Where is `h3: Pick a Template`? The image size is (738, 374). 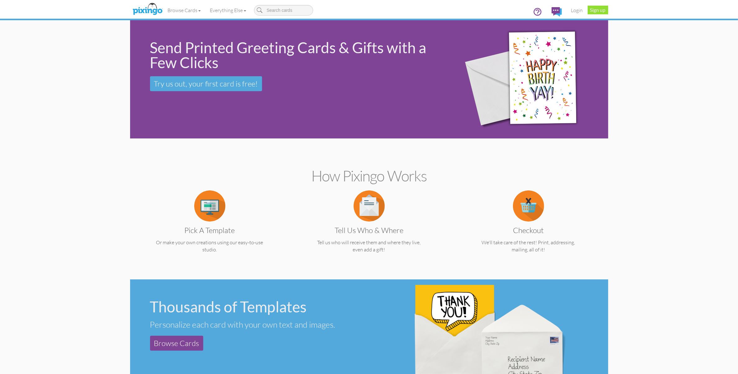
h3: Pick a Template is located at coordinates (210, 230).